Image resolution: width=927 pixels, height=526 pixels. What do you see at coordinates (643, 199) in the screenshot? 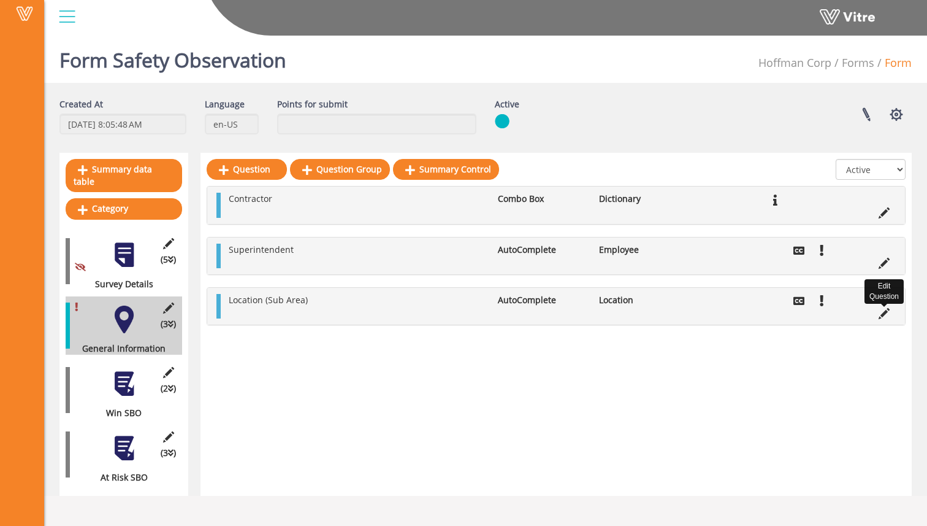
I see `li: Dictionary` at bounding box center [643, 199].